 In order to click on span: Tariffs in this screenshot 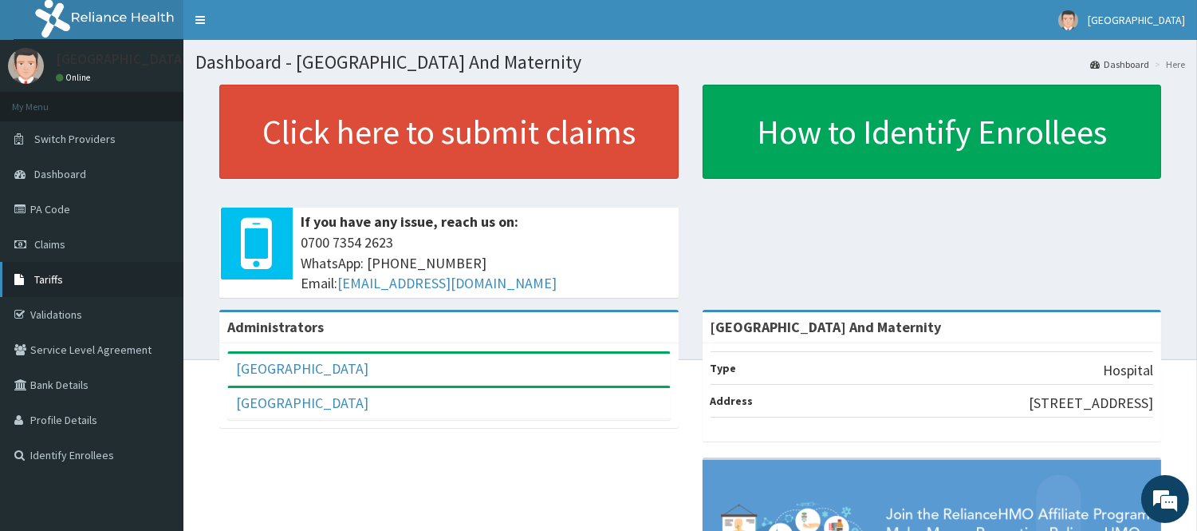, I will do `click(49, 279)`.